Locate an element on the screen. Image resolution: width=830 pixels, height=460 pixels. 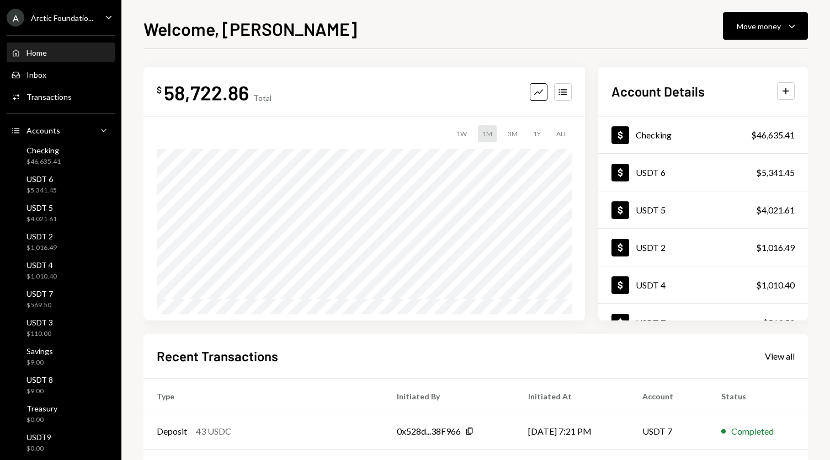
div: USDT9 is located at coordinates (39, 437).